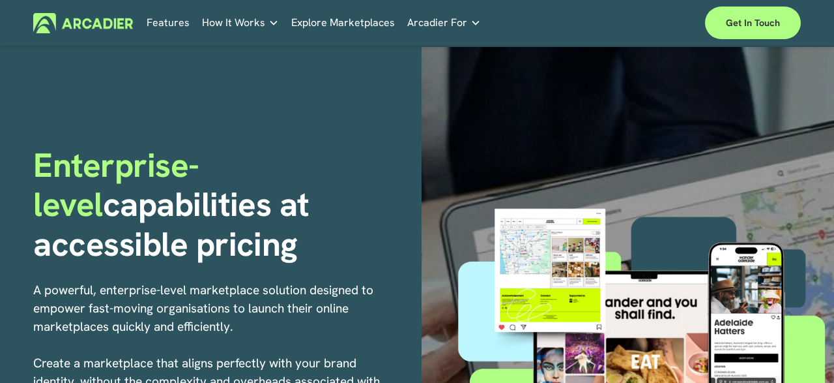 The height and width of the screenshot is (383, 834). What do you see at coordinates (802, 351) in the screenshot?
I see `div: Chat-widget` at bounding box center [802, 351].